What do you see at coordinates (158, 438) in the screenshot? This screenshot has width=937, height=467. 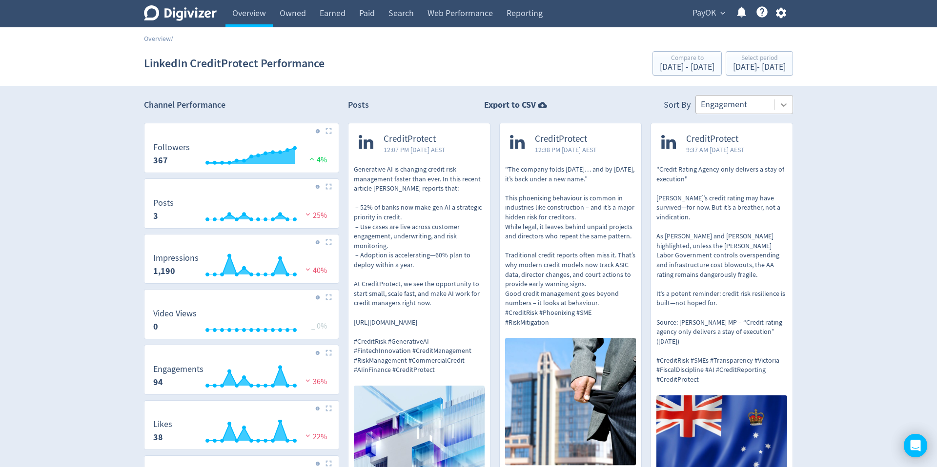 I see `strong: 38` at bounding box center [158, 438].